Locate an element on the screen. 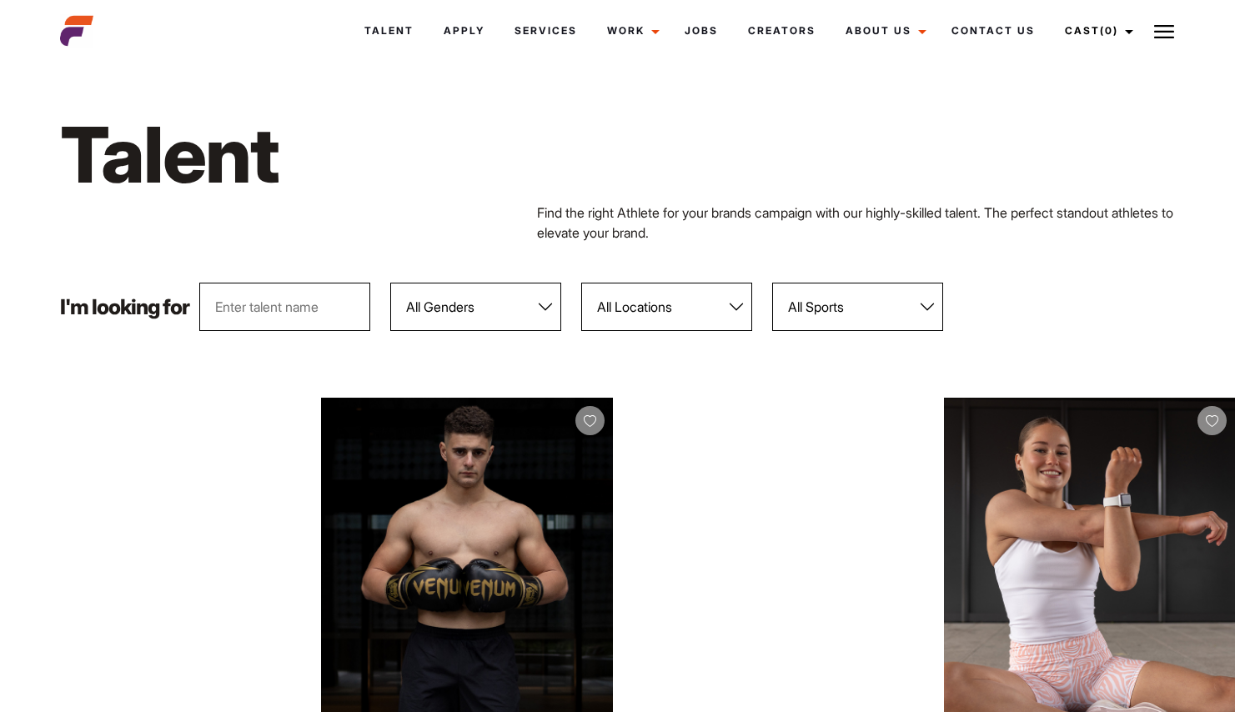 This screenshot has height=712, width=1245. p: I'm looking for is located at coordinates (124, 307).